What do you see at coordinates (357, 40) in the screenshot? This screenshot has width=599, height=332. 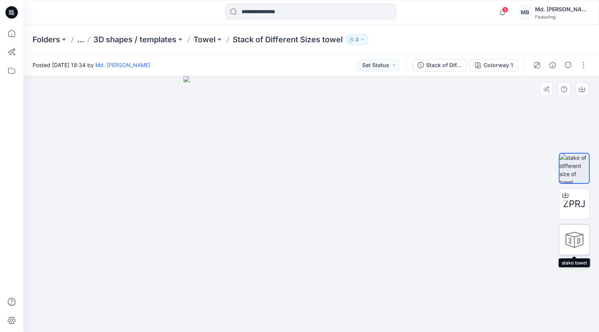 I see `p: 3` at bounding box center [357, 40].